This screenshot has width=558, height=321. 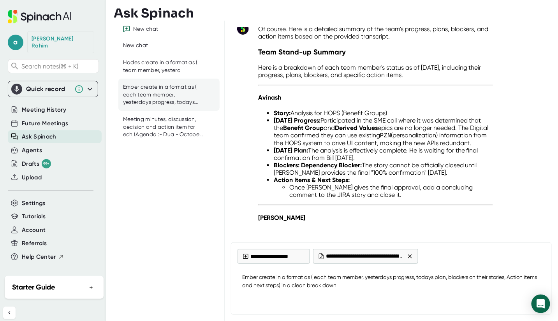 What do you see at coordinates (39, 137) in the screenshot?
I see `button: Ask Spinach` at bounding box center [39, 137].